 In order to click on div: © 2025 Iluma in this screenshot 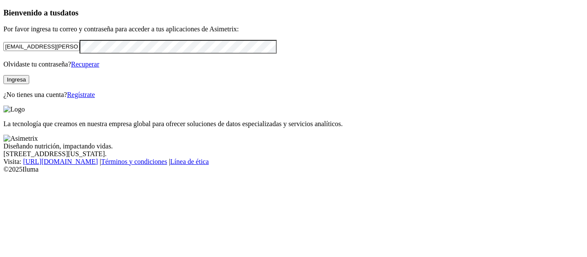, I will do `click(293, 170)`.